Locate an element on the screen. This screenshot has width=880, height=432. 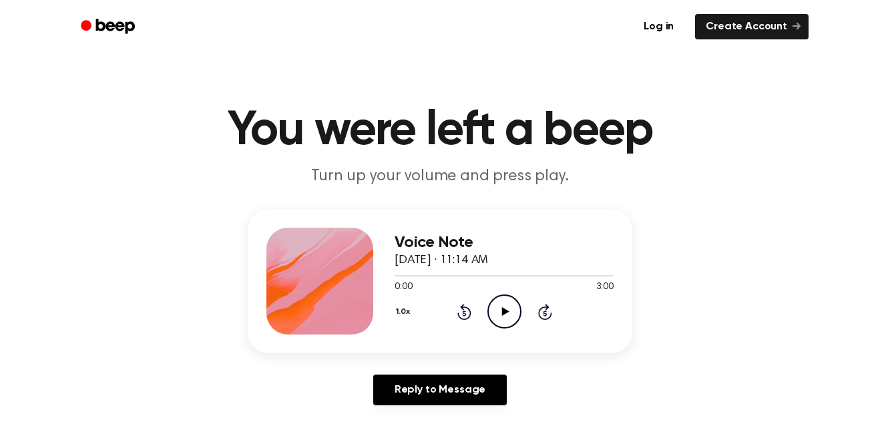
a: Create Account is located at coordinates (751, 27).